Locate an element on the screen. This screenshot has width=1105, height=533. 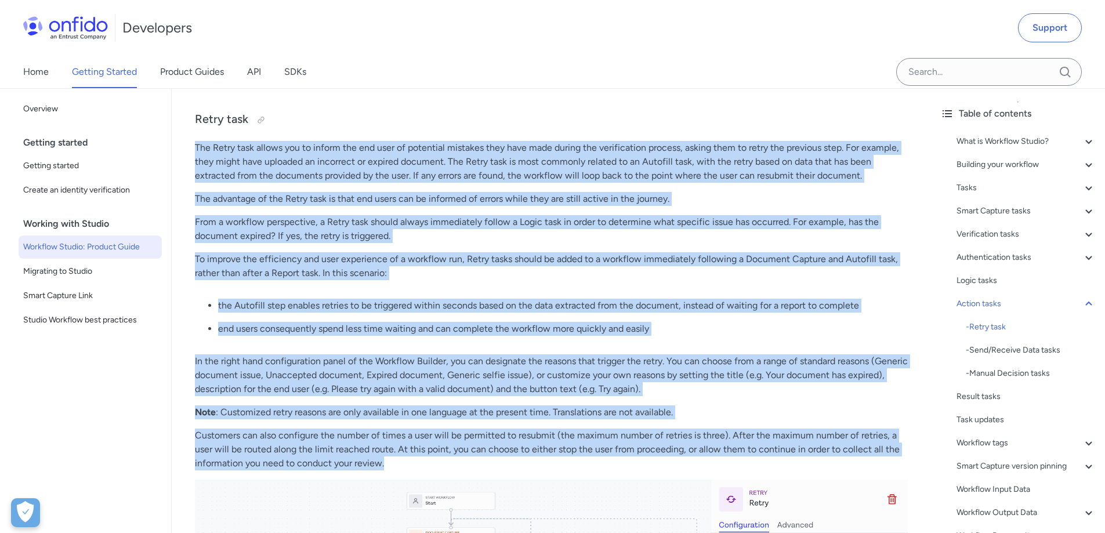
p: end users consequently spend less time waiting and can complete the workflow more quickly and easily is located at coordinates (562, 329).